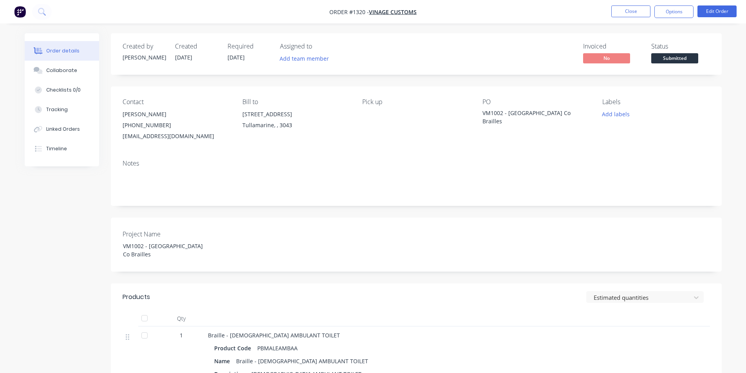 The image size is (746, 373). I want to click on button: Submitted, so click(675, 59).